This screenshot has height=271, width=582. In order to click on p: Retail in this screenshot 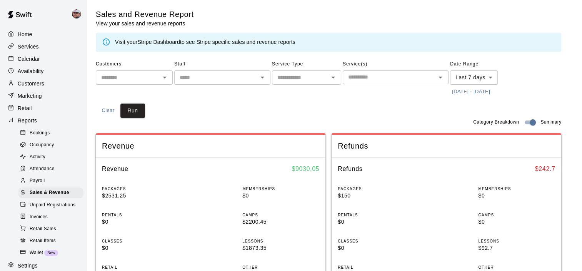, I will do `click(25, 108)`.